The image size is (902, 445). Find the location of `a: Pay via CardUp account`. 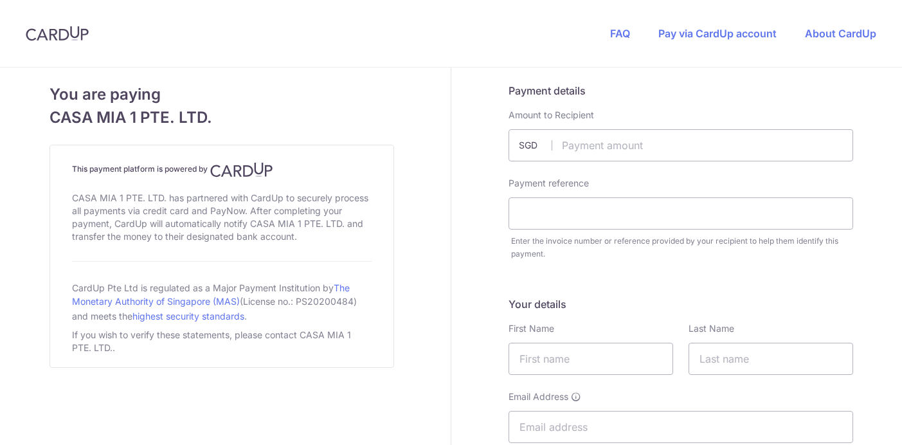

a: Pay via CardUp account is located at coordinates (717, 33).